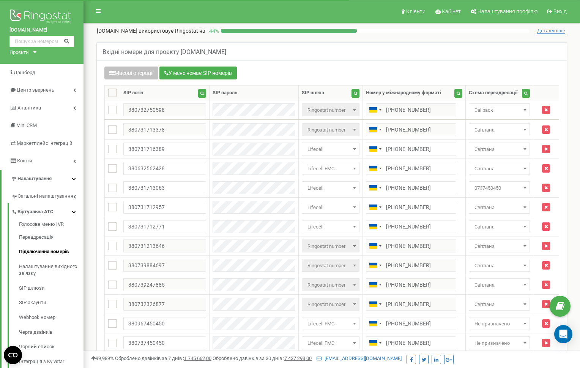 The height and width of the screenshot is (368, 580). Describe the element at coordinates (254, 93) in the screenshot. I see `th: SIP пароль` at that location.